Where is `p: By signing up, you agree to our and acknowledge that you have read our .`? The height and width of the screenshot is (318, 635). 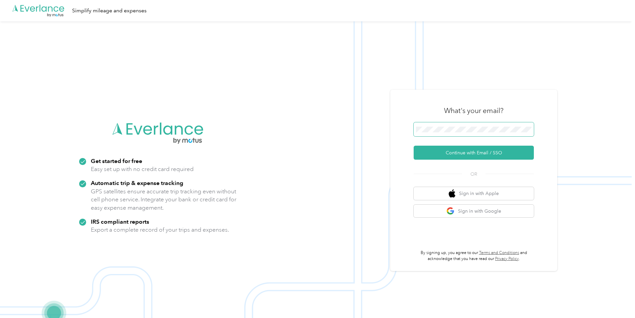
p: By signing up, you agree to our and acknowledge that you have read our . is located at coordinates (474, 256).